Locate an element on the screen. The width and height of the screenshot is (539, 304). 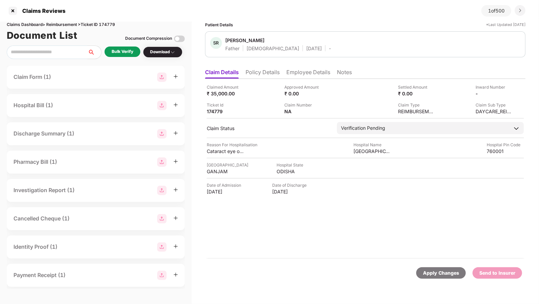
div: Document Compression is located at coordinates (148, 38).